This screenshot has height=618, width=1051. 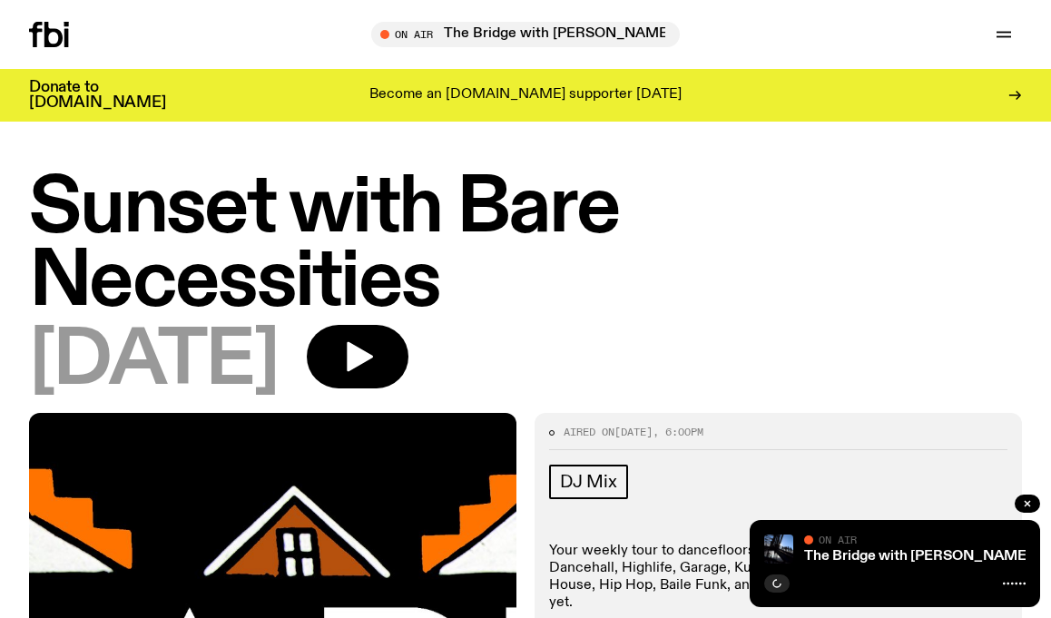 I want to click on span: DJ Mix, so click(x=588, y=482).